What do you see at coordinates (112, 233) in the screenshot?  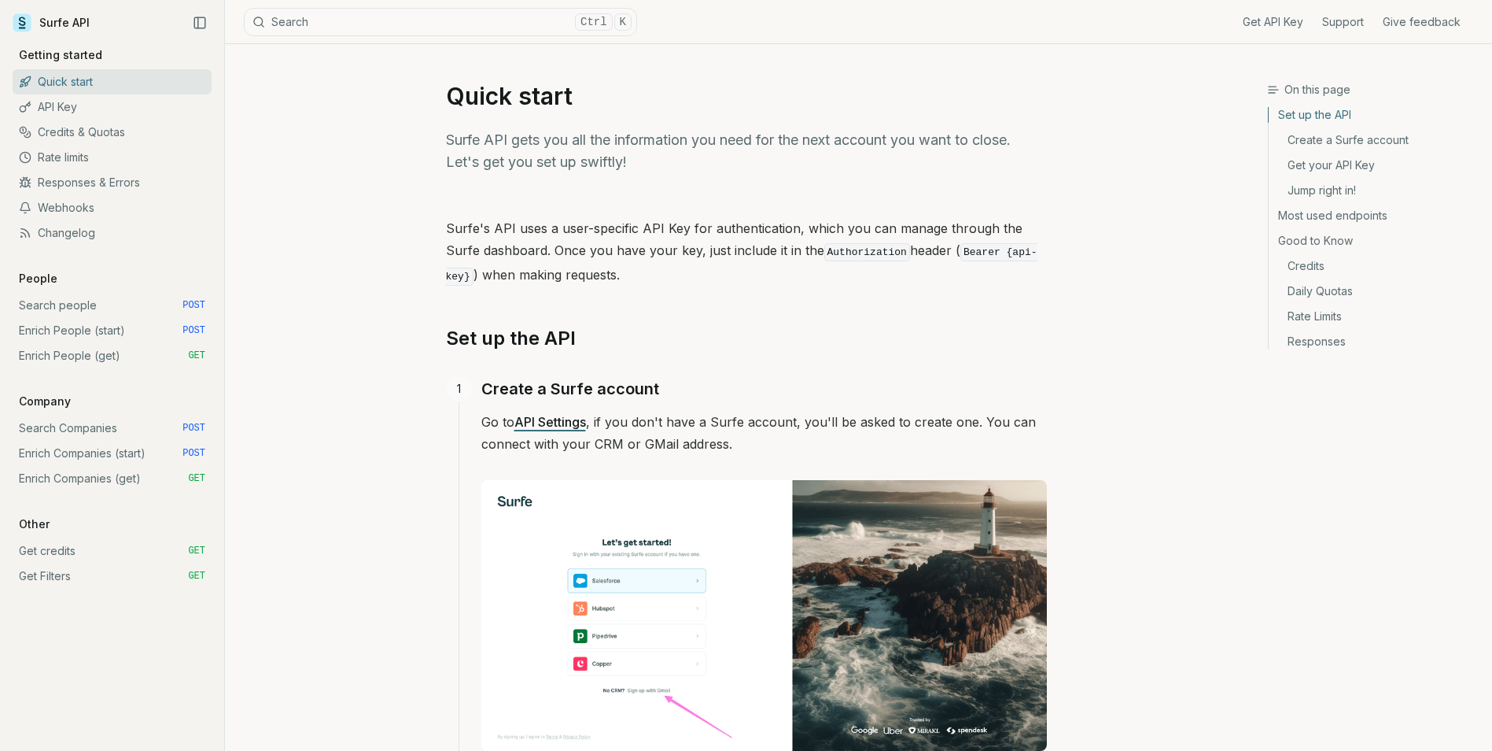 I see `a: Changelog` at bounding box center [112, 233].